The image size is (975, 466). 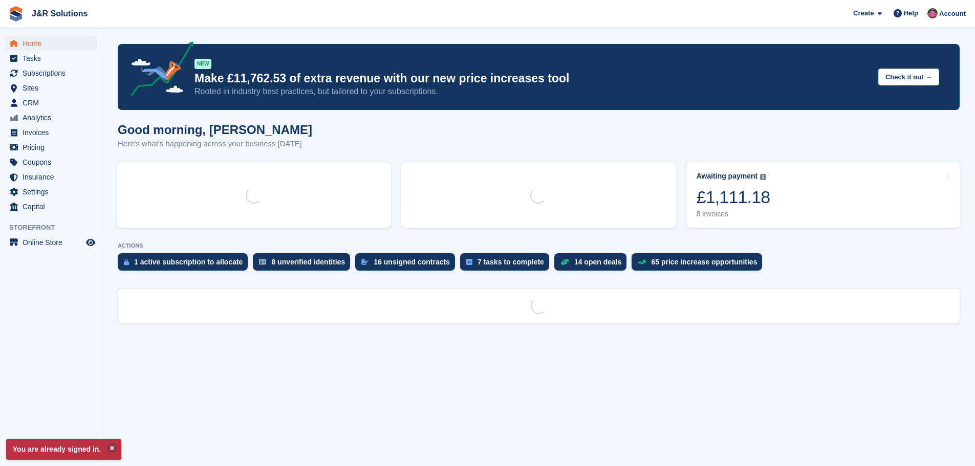 What do you see at coordinates (53, 103) in the screenshot?
I see `span: CRM` at bounding box center [53, 103].